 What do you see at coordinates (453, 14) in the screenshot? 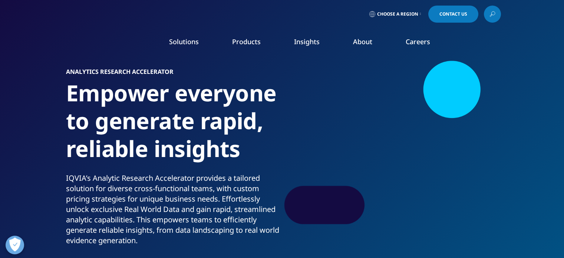
I see `span: Contact Us` at bounding box center [453, 14].